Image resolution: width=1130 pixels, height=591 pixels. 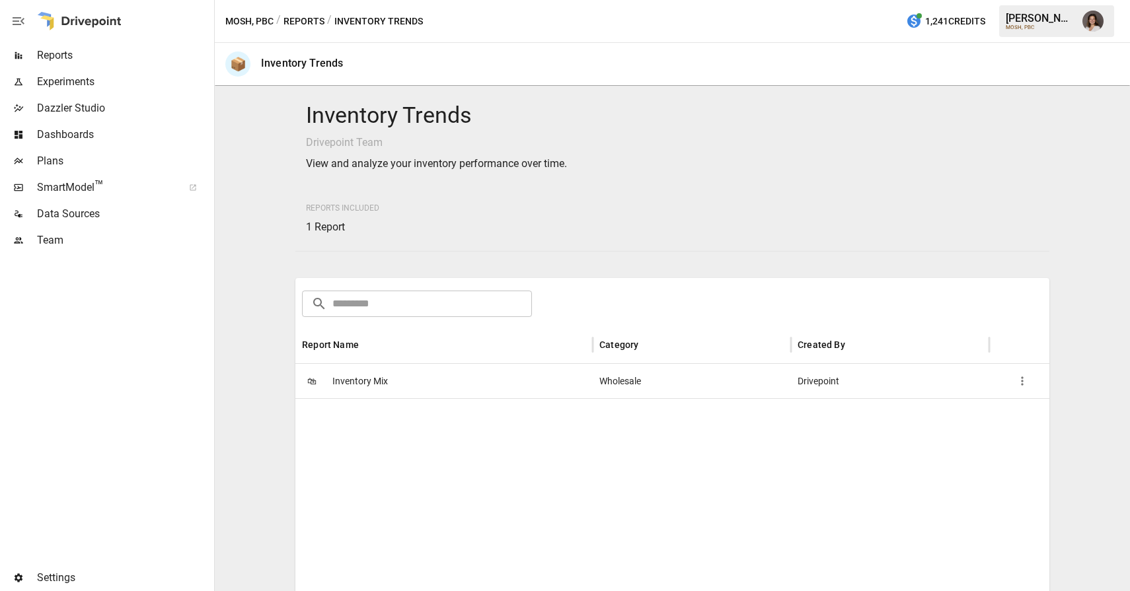 I want to click on h4: Inventory Trends, so click(x=672, y=116).